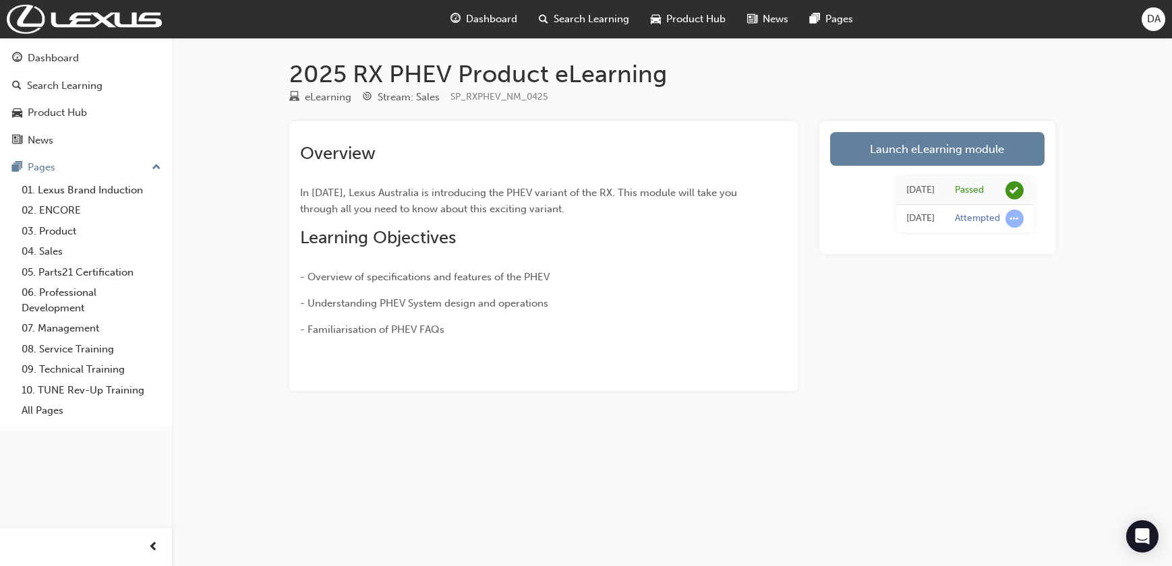 The image size is (1172, 566). I want to click on span: Learning Objectives, so click(378, 237).